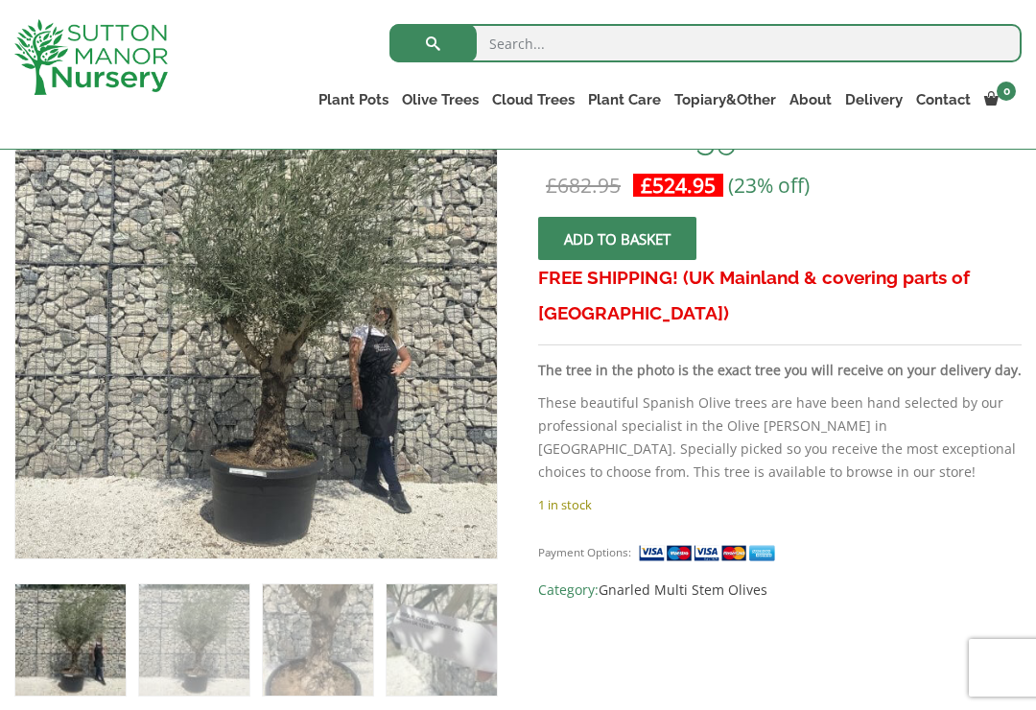 Image resolution: width=1036 pixels, height=710 pixels. I want to click on a: Plant Care, so click(625, 100).